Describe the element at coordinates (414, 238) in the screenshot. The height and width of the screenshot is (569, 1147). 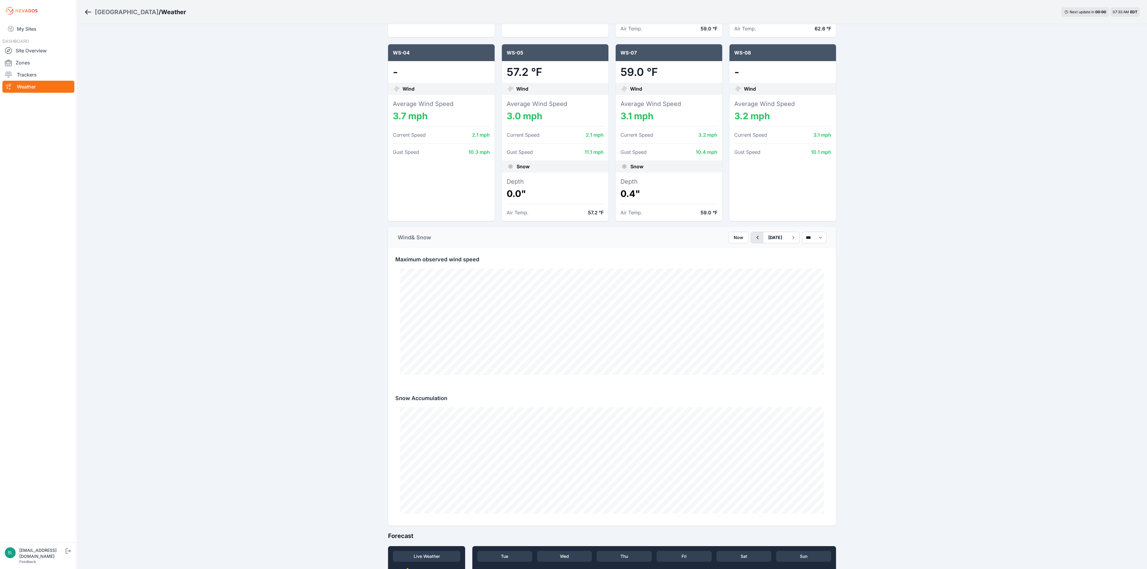
I see `div: Wind & Snow` at that location.